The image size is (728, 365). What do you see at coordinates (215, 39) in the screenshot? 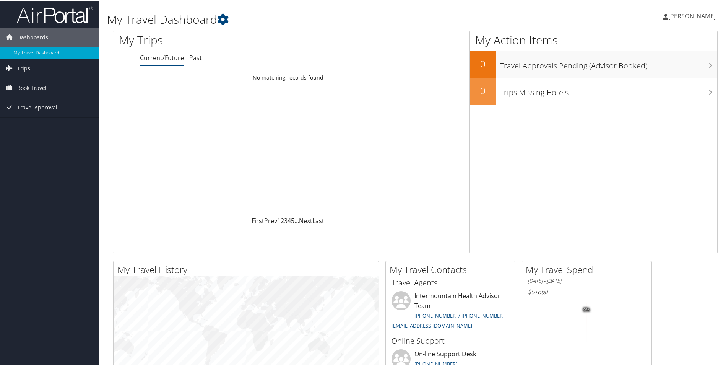
I see `h1: My Trips` at bounding box center [215, 39].